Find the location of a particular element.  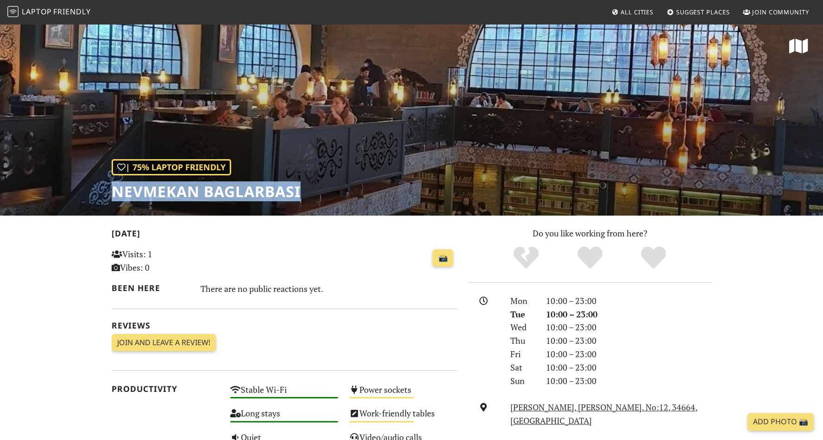

a: LaptopFriendly LaptopFriendly is located at coordinates (49, 12).